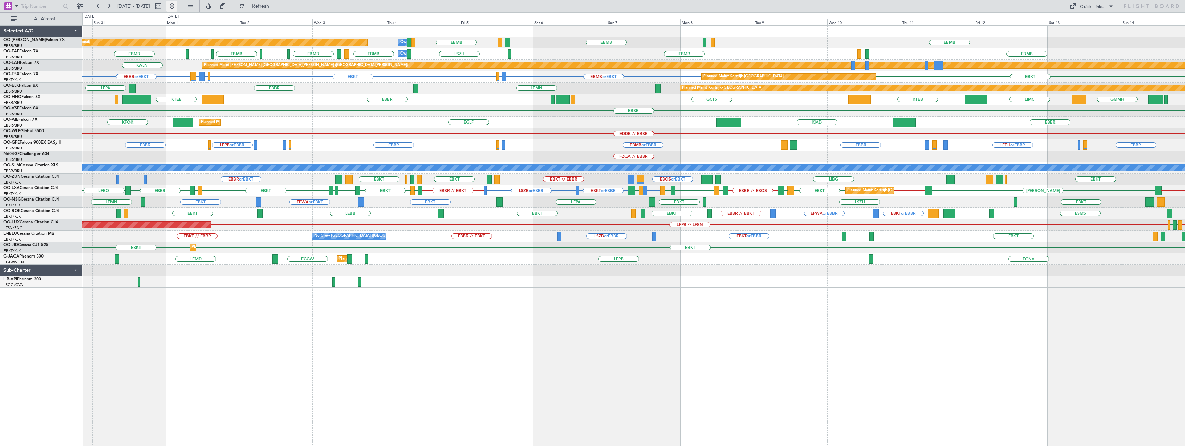  What do you see at coordinates (1092, 6) in the screenshot?
I see `button: Quick Links` at bounding box center [1092, 6].